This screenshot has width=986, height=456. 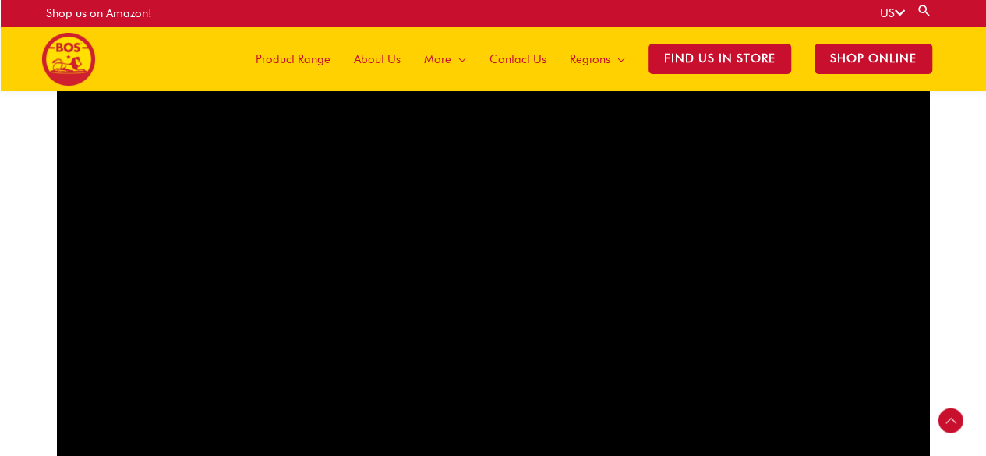 What do you see at coordinates (892, 13) in the screenshot?
I see `a: US` at bounding box center [892, 13].